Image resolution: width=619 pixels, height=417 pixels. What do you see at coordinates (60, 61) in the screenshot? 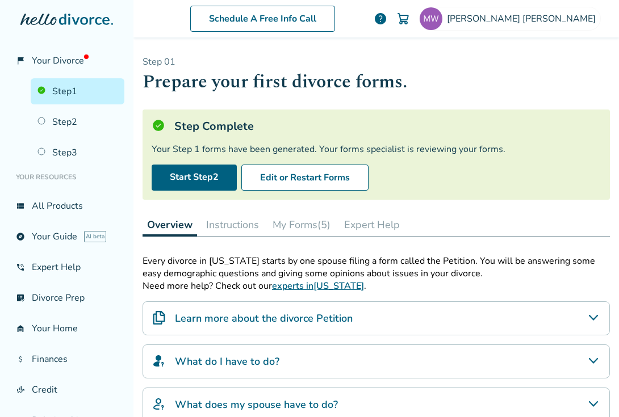
I see `span: Your Divorce` at bounding box center [60, 61].